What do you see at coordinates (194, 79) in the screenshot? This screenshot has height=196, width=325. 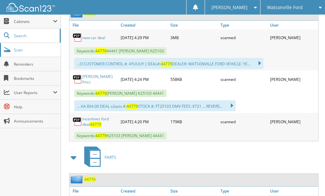 I see `div: 558KB` at bounding box center [194, 79].